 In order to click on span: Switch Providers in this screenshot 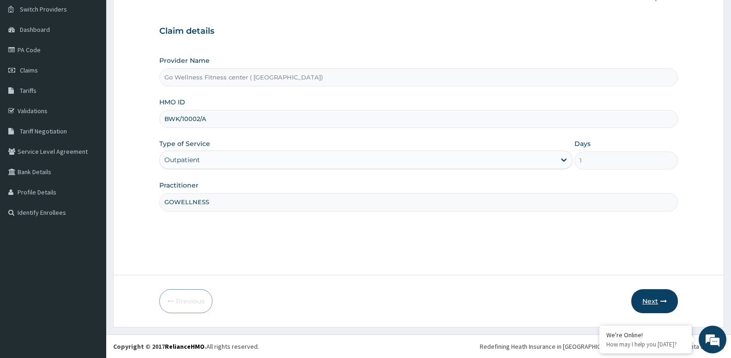, I will do `click(43, 9)`.